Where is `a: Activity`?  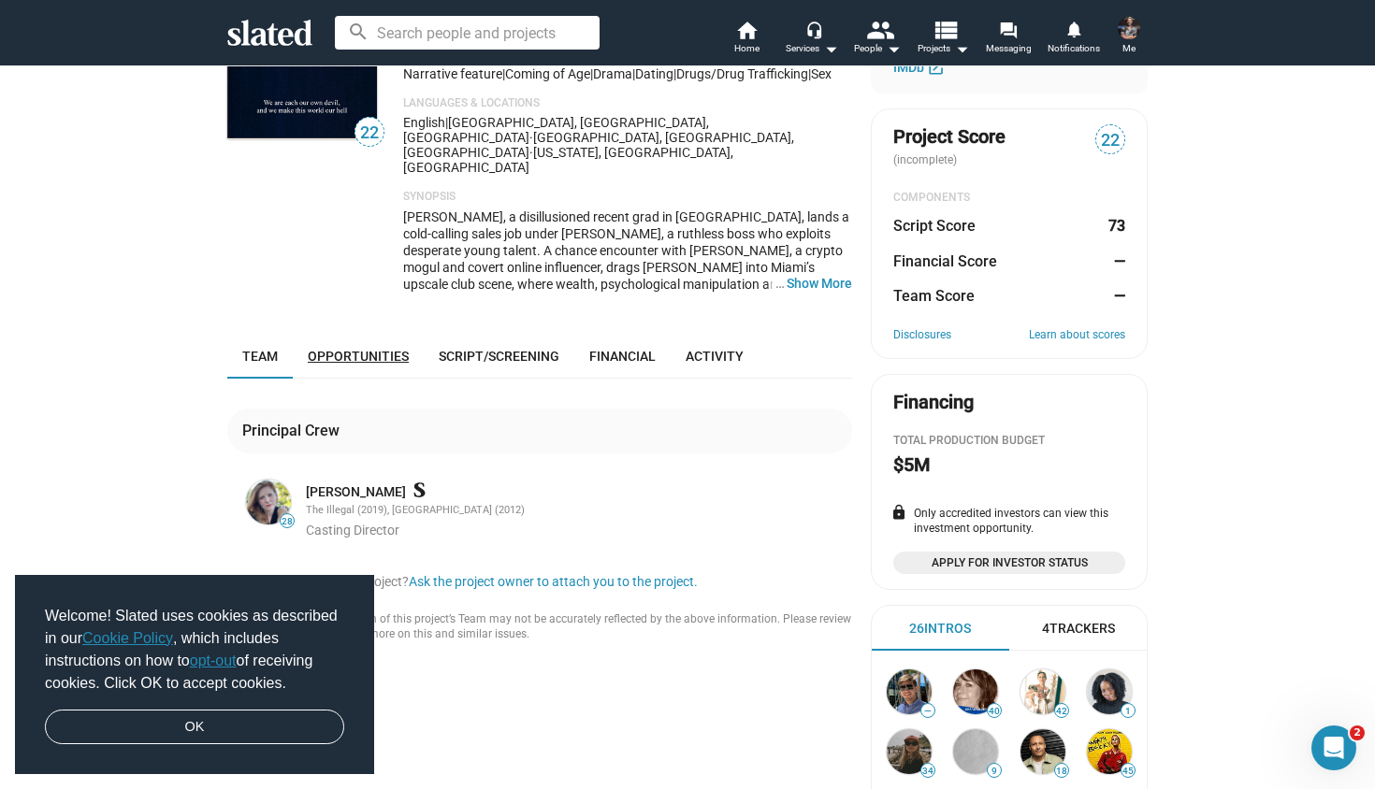
a: Activity is located at coordinates (714, 356).